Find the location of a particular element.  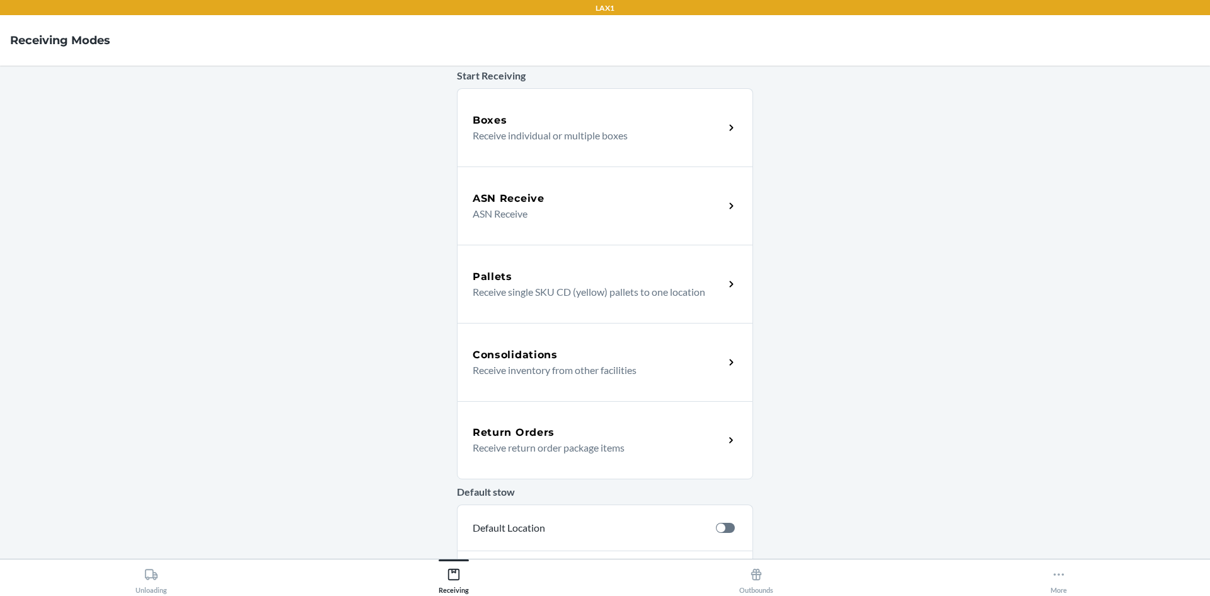

h5: ASN Receive is located at coordinates (509, 199).